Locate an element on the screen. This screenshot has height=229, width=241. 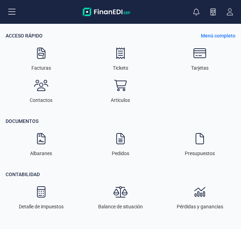
span: Presupuestos is located at coordinates (200, 153).